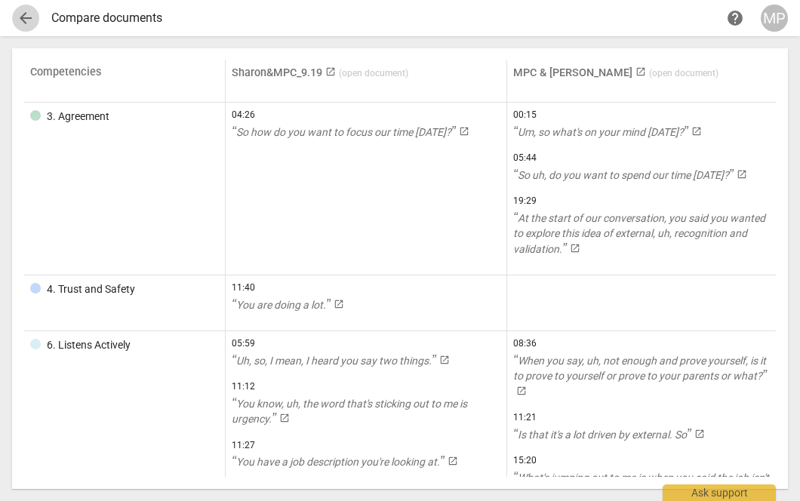 The height and width of the screenshot is (501, 800). What do you see at coordinates (88, 345) in the screenshot?
I see `div: 6. Listens Actively` at bounding box center [88, 345].